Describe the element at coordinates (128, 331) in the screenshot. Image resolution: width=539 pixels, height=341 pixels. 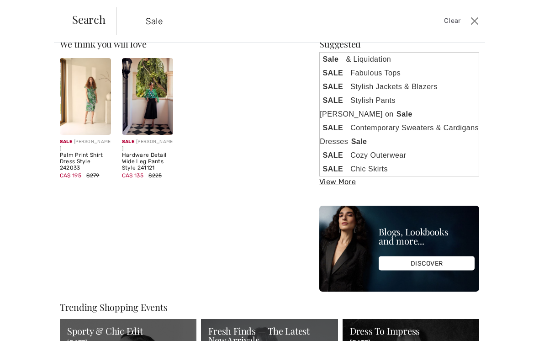
I see `div: Sporty & Chic Edit` at that location.